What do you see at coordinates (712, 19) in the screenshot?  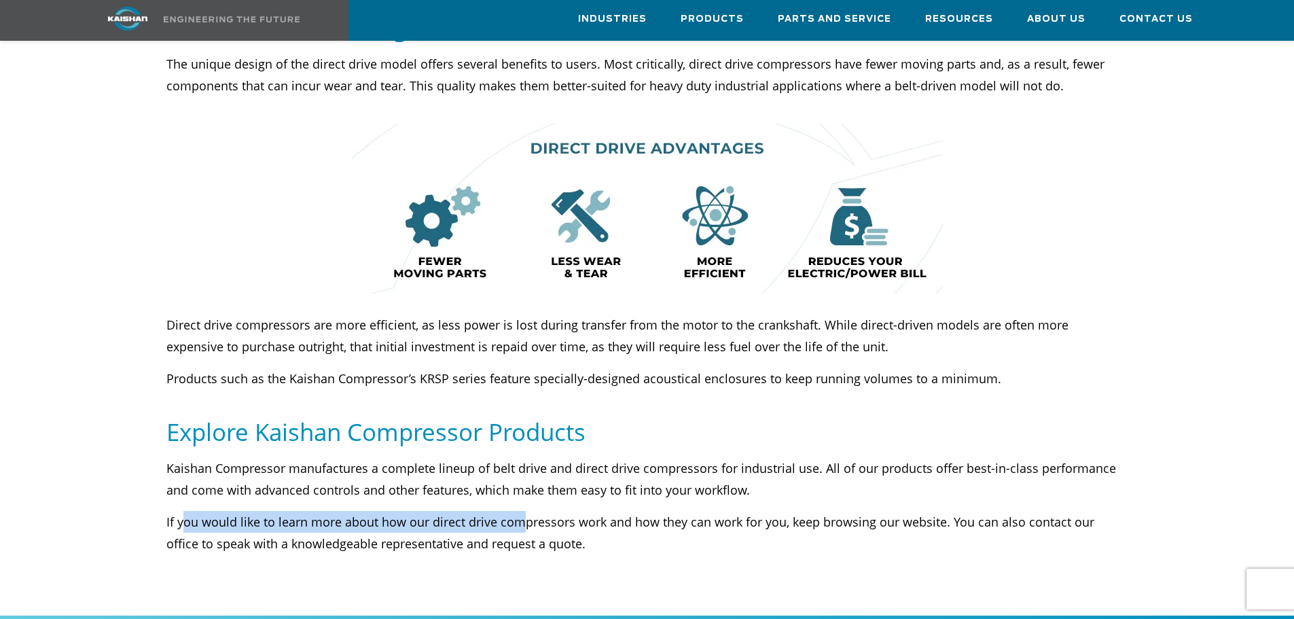 I see `span: Products` at bounding box center [712, 19].